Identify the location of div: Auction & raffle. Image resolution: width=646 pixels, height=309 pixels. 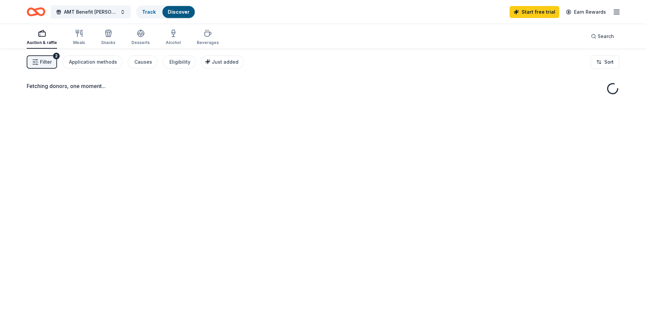
(42, 43).